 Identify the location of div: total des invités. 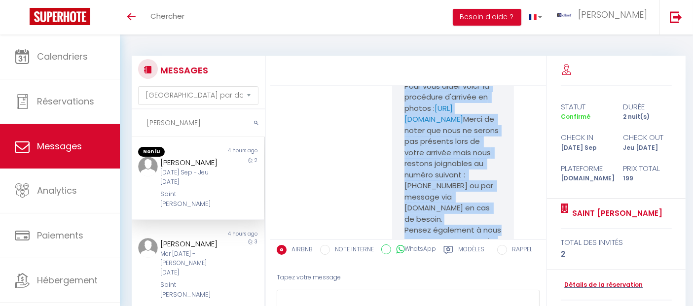
(616, 243).